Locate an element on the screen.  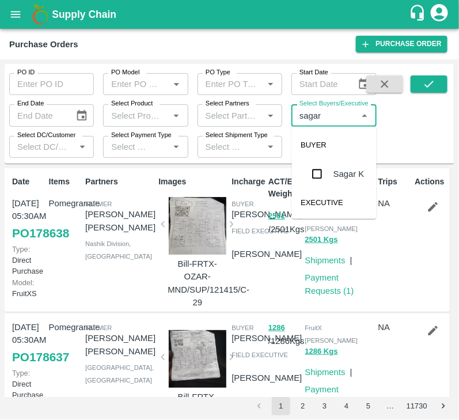
p: FruitXS is located at coordinates (28, 288).